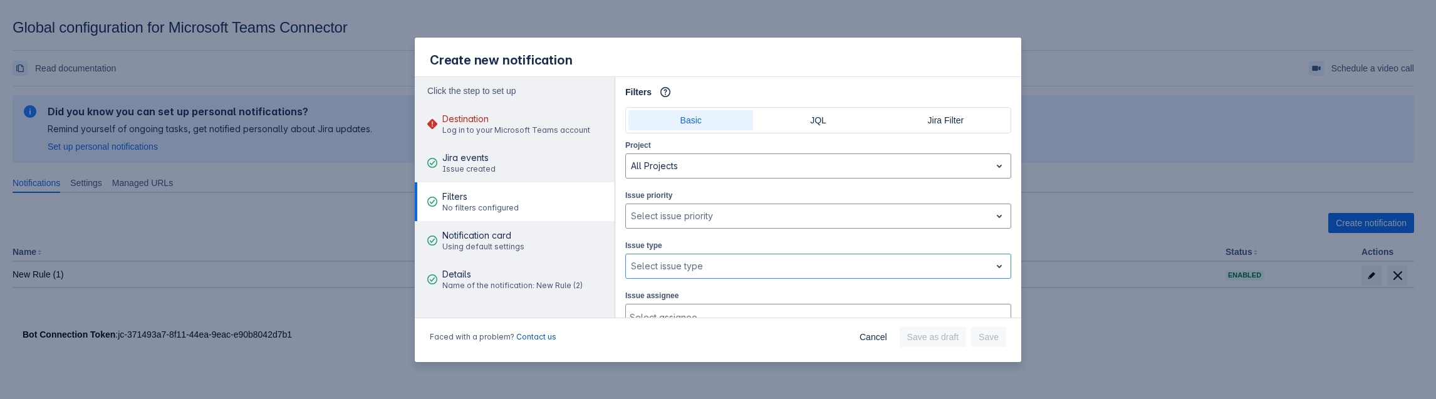  I want to click on span: Create new notification, so click(501, 60).